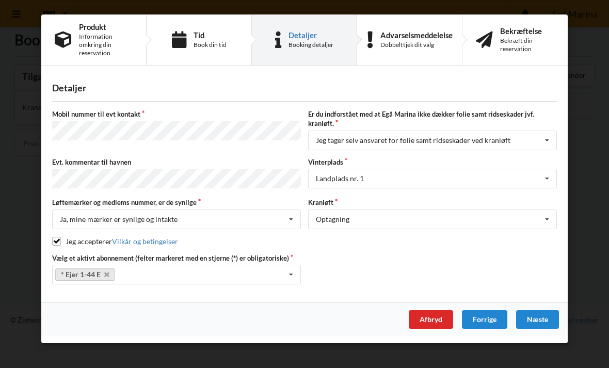  I want to click on label: Løftemærker og medlems nummer, er de synlige, so click(177, 202).